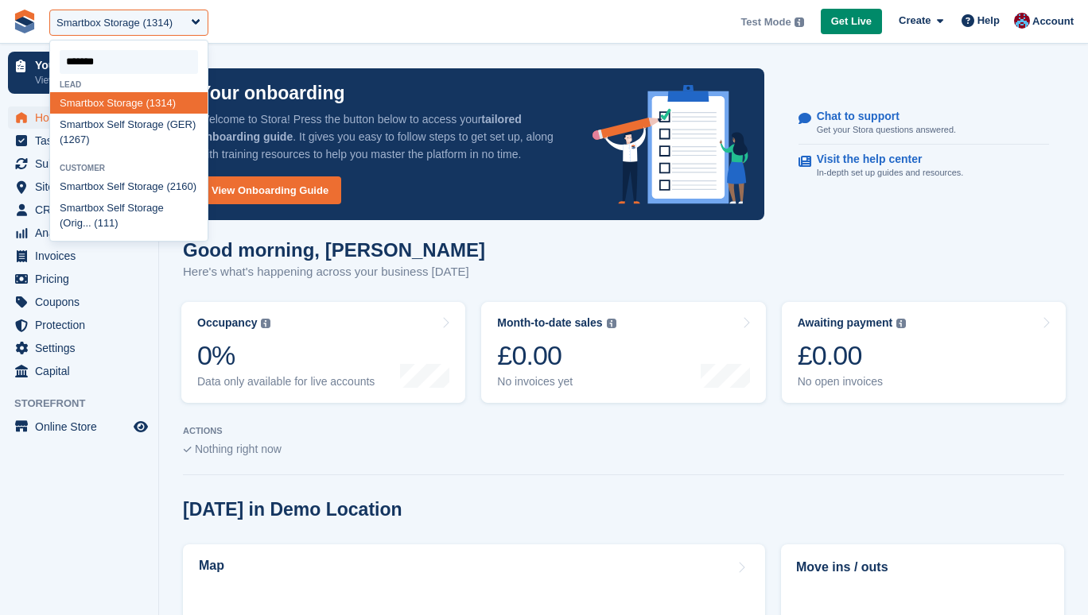  What do you see at coordinates (323, 352) in the screenshot?
I see `a: Occupancy 0% Data only available for live accounts` at bounding box center [323, 352].